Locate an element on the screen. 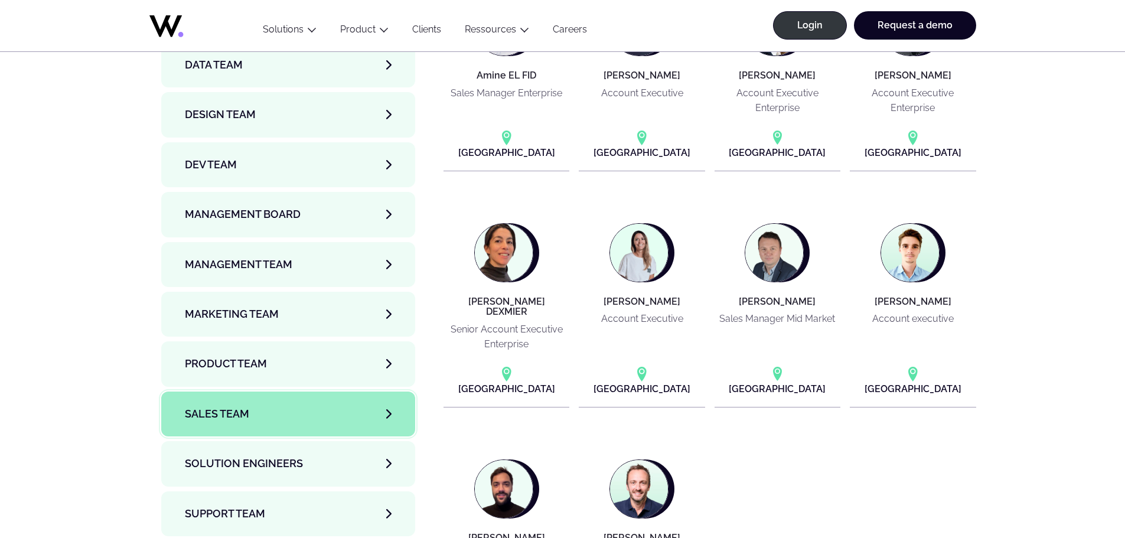 The width and height of the screenshot is (1125, 538). h4: Amine EL FID is located at coordinates (506, 76).